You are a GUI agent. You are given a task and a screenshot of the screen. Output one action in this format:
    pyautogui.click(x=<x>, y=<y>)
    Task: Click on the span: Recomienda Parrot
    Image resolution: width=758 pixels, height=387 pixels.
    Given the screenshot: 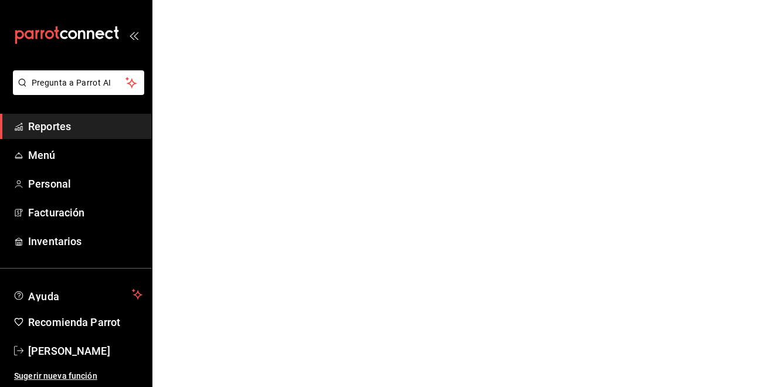 What is the action you would take?
    pyautogui.click(x=85, y=322)
    